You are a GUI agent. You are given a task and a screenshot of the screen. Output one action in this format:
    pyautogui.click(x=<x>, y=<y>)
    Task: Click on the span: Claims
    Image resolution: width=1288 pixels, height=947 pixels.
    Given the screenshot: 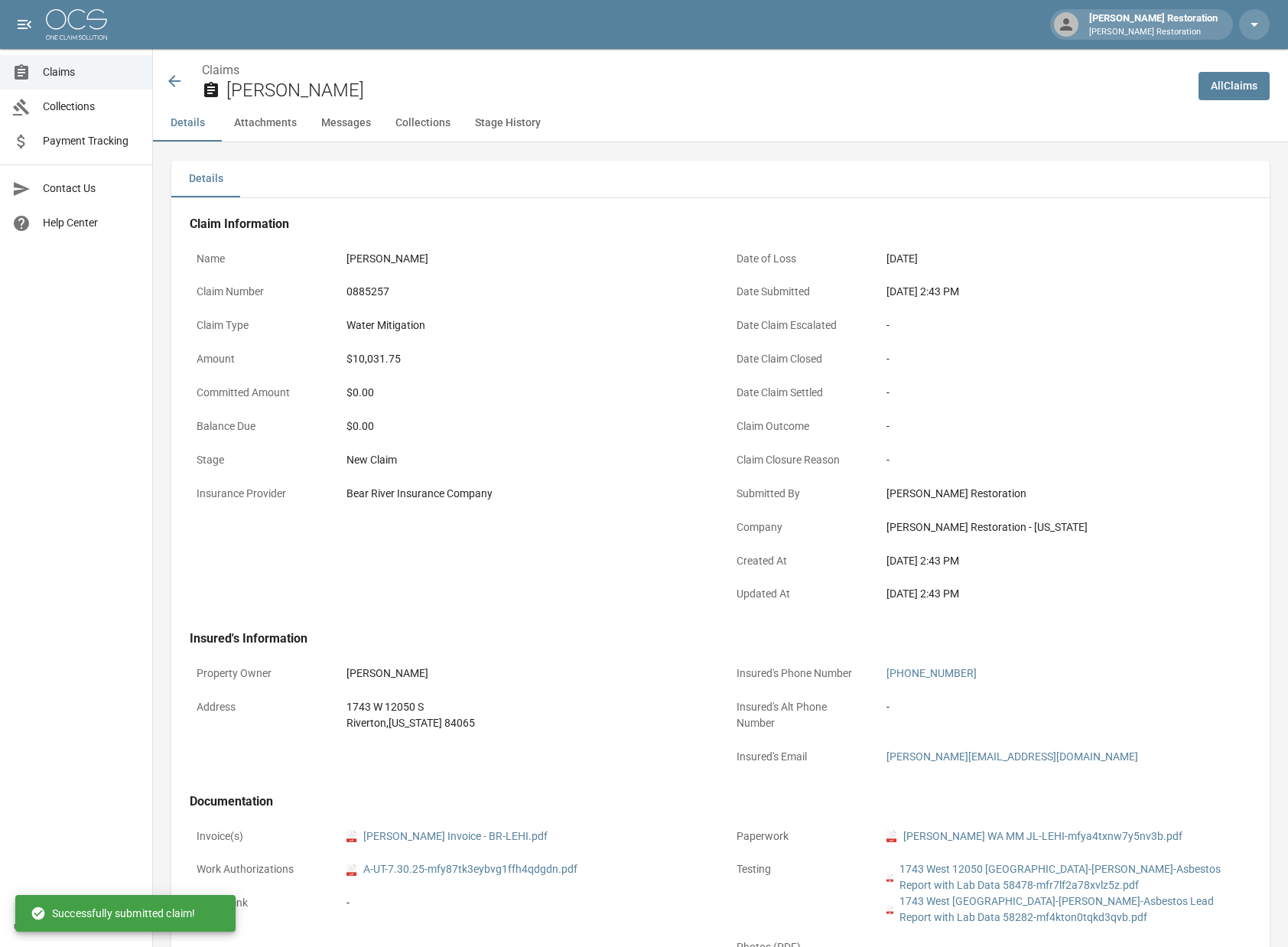 What is the action you would take?
    pyautogui.click(x=91, y=72)
    